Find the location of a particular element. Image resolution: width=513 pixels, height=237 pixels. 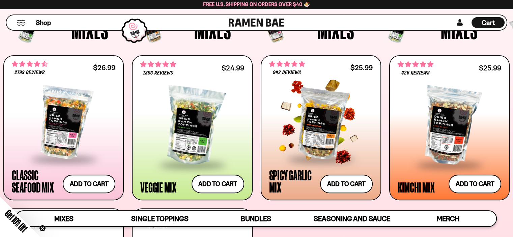

button: Mobile Menu Trigger is located at coordinates (21, 23).